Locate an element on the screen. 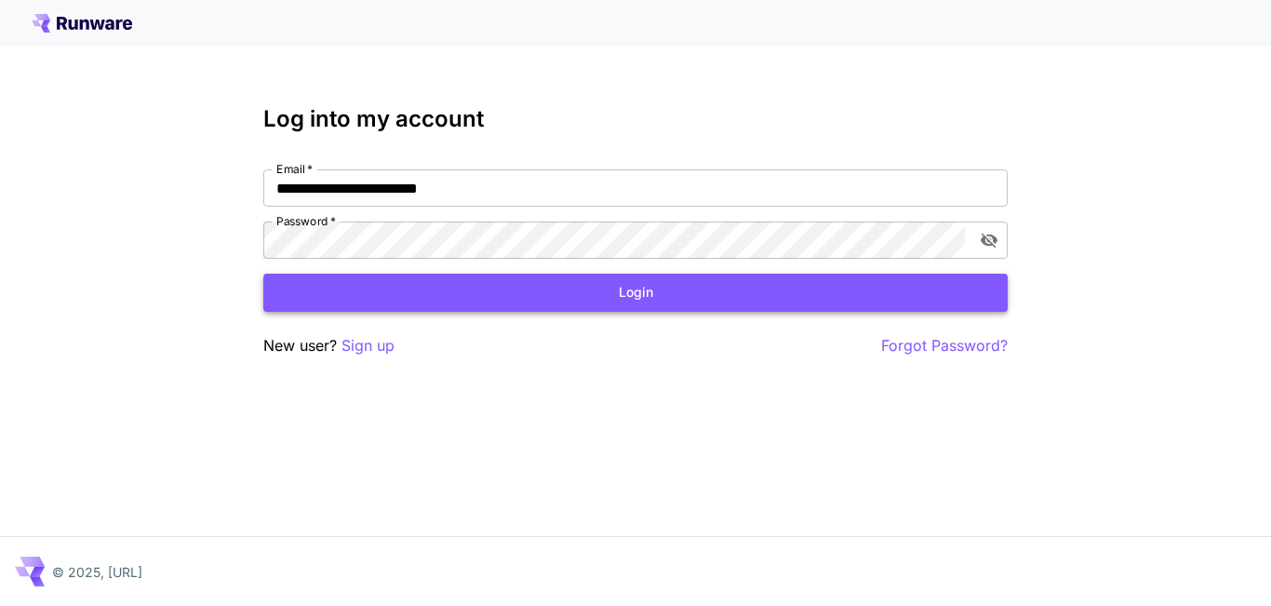 Image resolution: width=1271 pixels, height=606 pixels. p: New user? is located at coordinates (328, 345).